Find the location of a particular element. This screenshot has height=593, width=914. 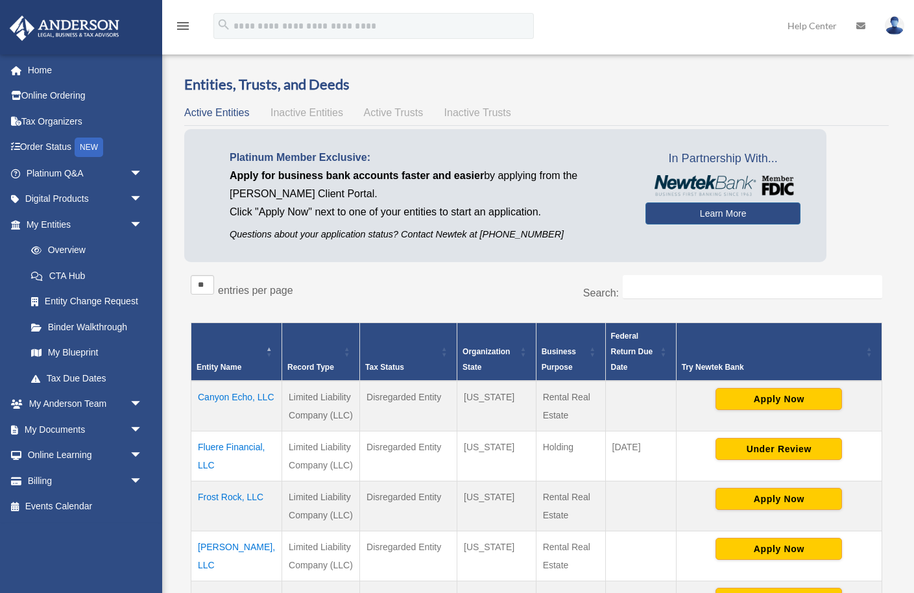

th: Record Type: Activate to sort is located at coordinates (321, 352).